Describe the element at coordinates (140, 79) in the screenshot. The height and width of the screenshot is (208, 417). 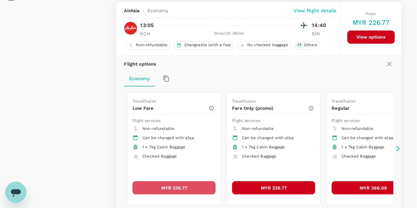
I see `button: Economy` at that location.